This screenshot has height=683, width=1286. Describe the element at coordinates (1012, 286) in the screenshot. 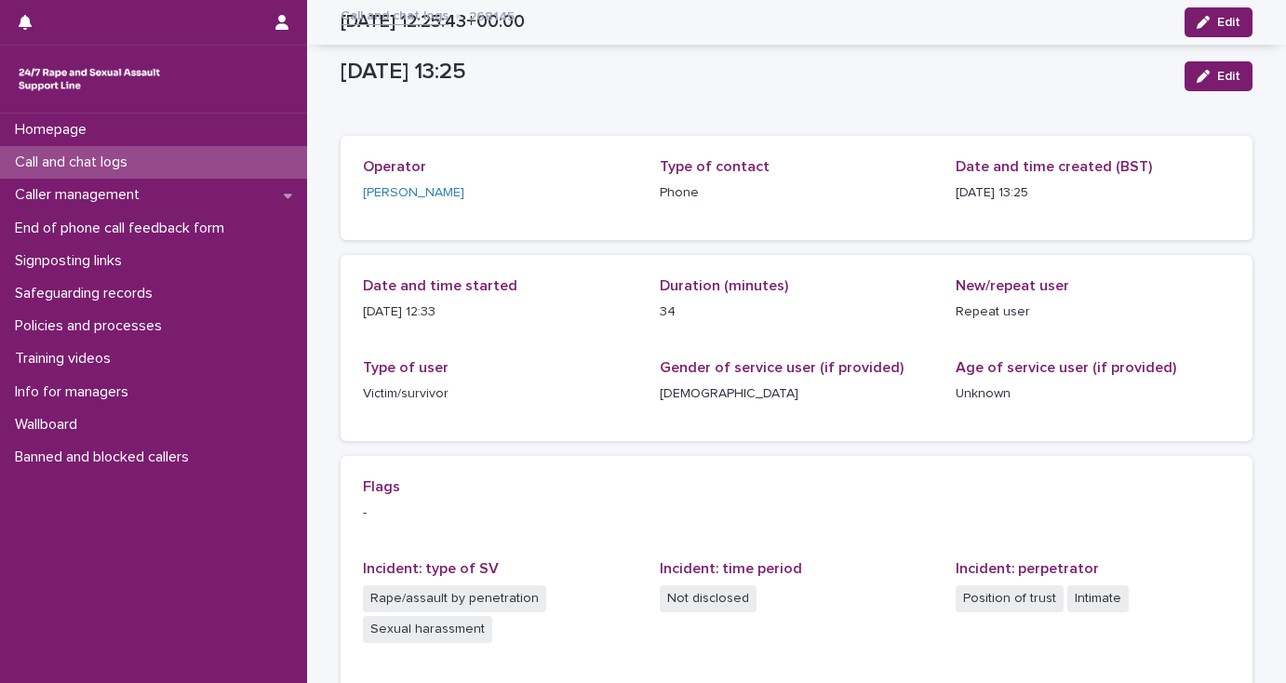

I see `span: New/repeat user` at that location.